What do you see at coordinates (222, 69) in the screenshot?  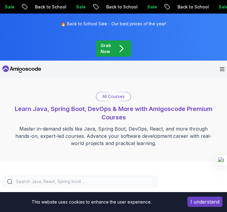 I see `button: Open Menu` at bounding box center [222, 69].